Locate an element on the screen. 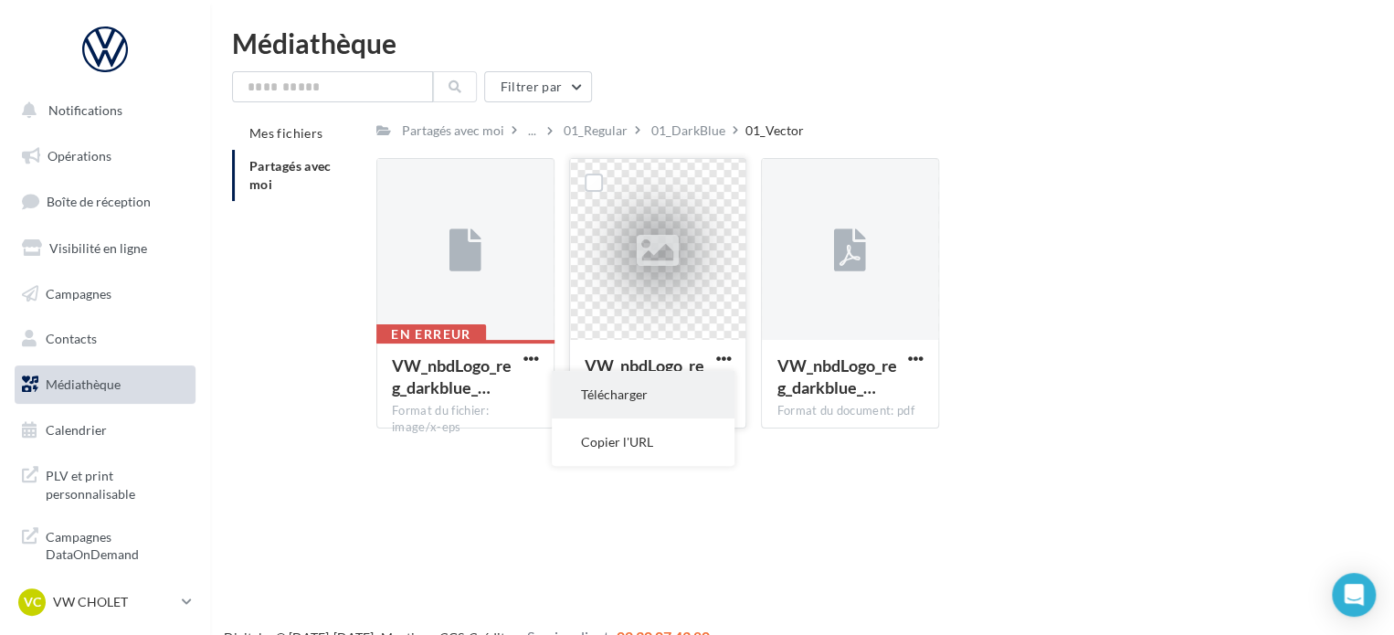 This screenshot has width=1394, height=635. a: Campagnes DataOnDemand is located at coordinates (105, 543).